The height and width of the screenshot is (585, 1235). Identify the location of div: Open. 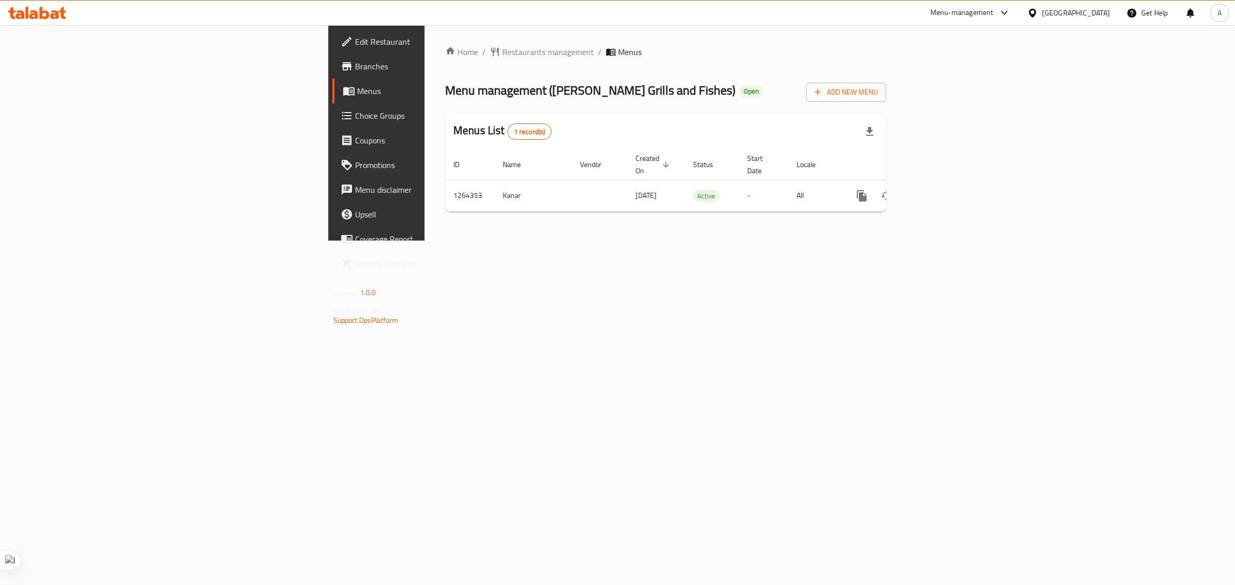
(751, 92).